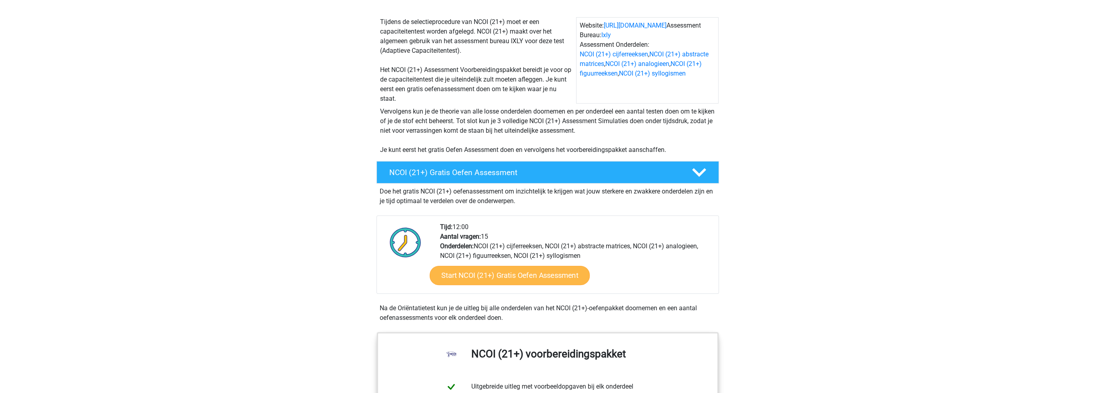 The width and height of the screenshot is (1095, 393). What do you see at coordinates (548, 131) in the screenshot?
I see `div: Vervolgens kun je de theorie van alle losse onderdelen doornemen en per onderdeel een aantal test...` at bounding box center [548, 131].